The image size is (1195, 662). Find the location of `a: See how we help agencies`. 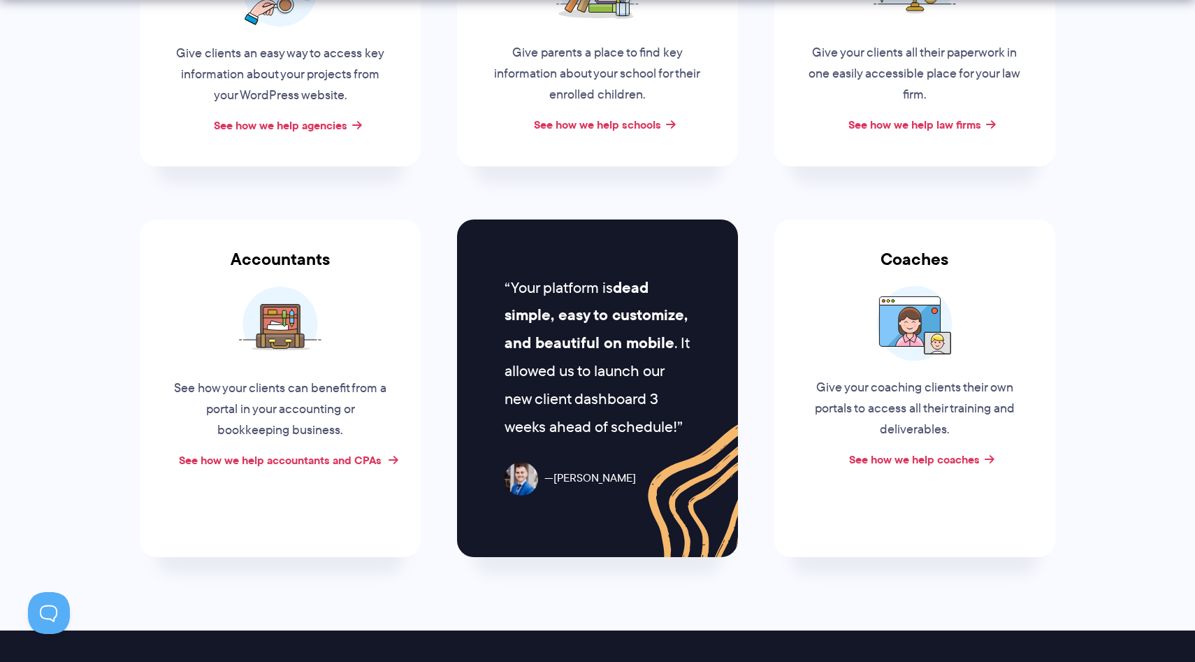

a: See how we help agencies is located at coordinates (280, 125).